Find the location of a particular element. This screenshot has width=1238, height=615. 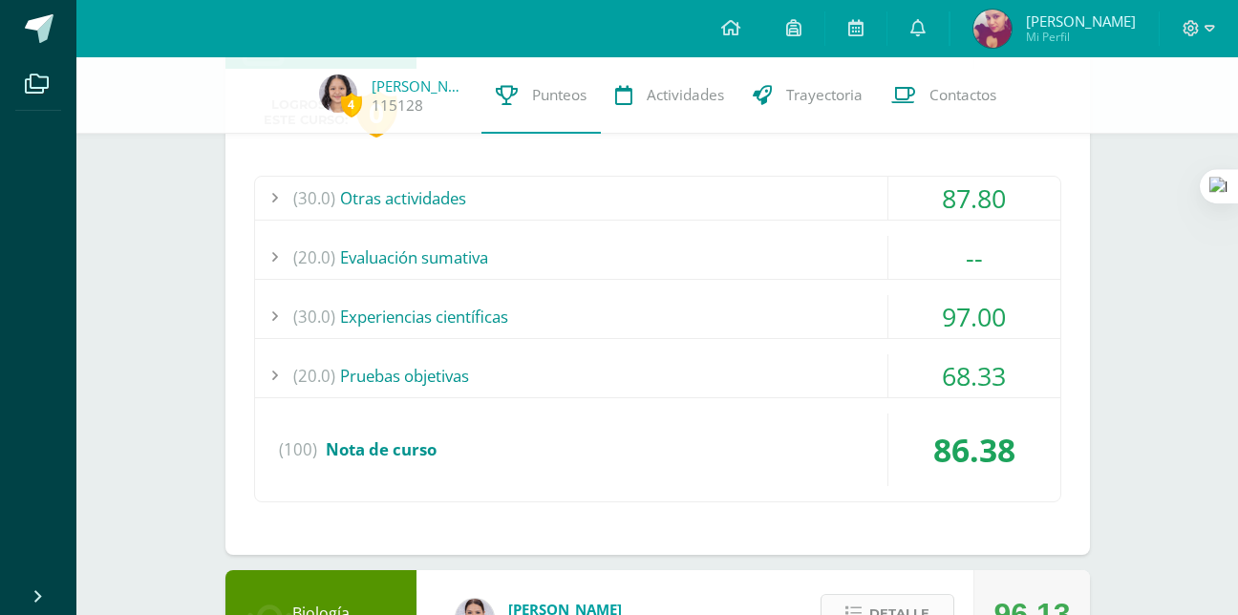

div: 68.33 is located at coordinates (975, 375).